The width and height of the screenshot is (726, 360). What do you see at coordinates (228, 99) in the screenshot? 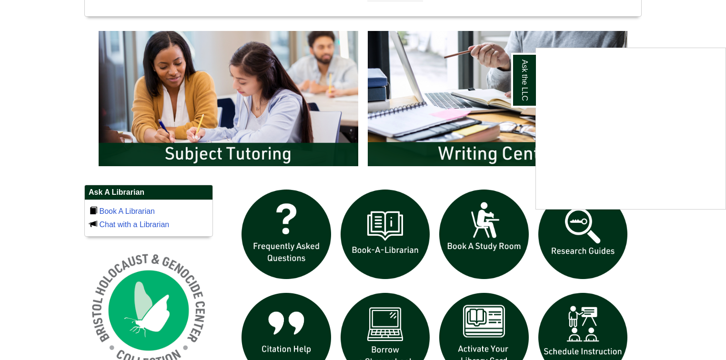
I see `img: Subject Tutoring Information` at bounding box center [228, 99].